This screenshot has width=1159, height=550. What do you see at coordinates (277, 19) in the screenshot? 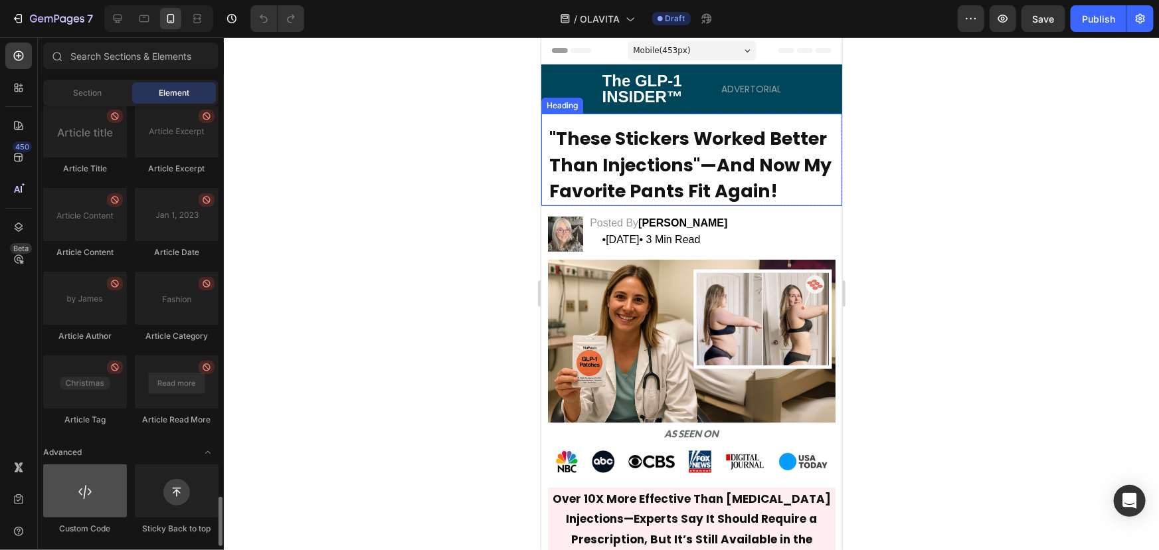
I see `div: Undo/Redo` at bounding box center [277, 19].